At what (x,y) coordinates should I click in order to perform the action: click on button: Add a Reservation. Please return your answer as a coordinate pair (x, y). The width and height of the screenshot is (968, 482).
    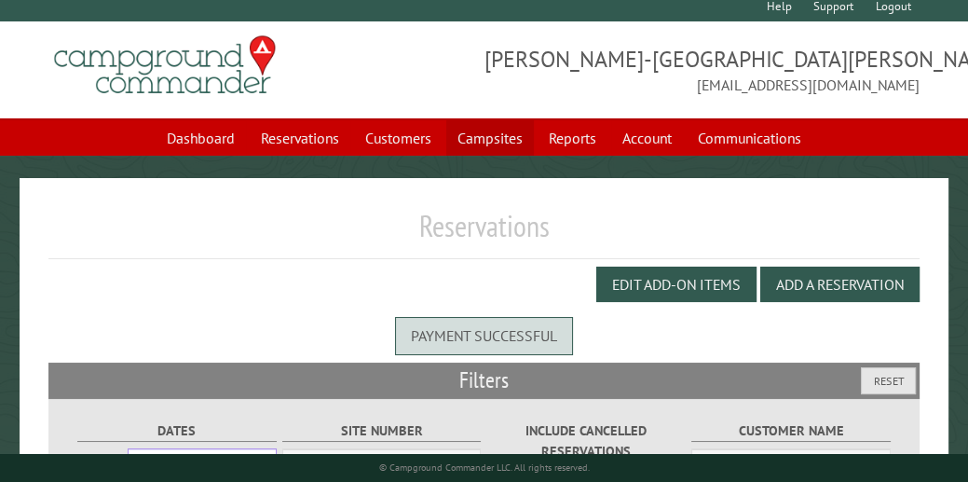
    Looking at the image, I should click on (839, 284).